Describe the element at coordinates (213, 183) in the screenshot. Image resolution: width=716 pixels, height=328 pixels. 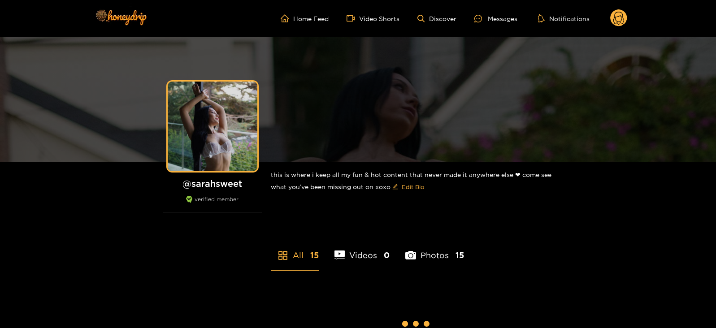
I see `h1: @ sarahsweet` at that location.